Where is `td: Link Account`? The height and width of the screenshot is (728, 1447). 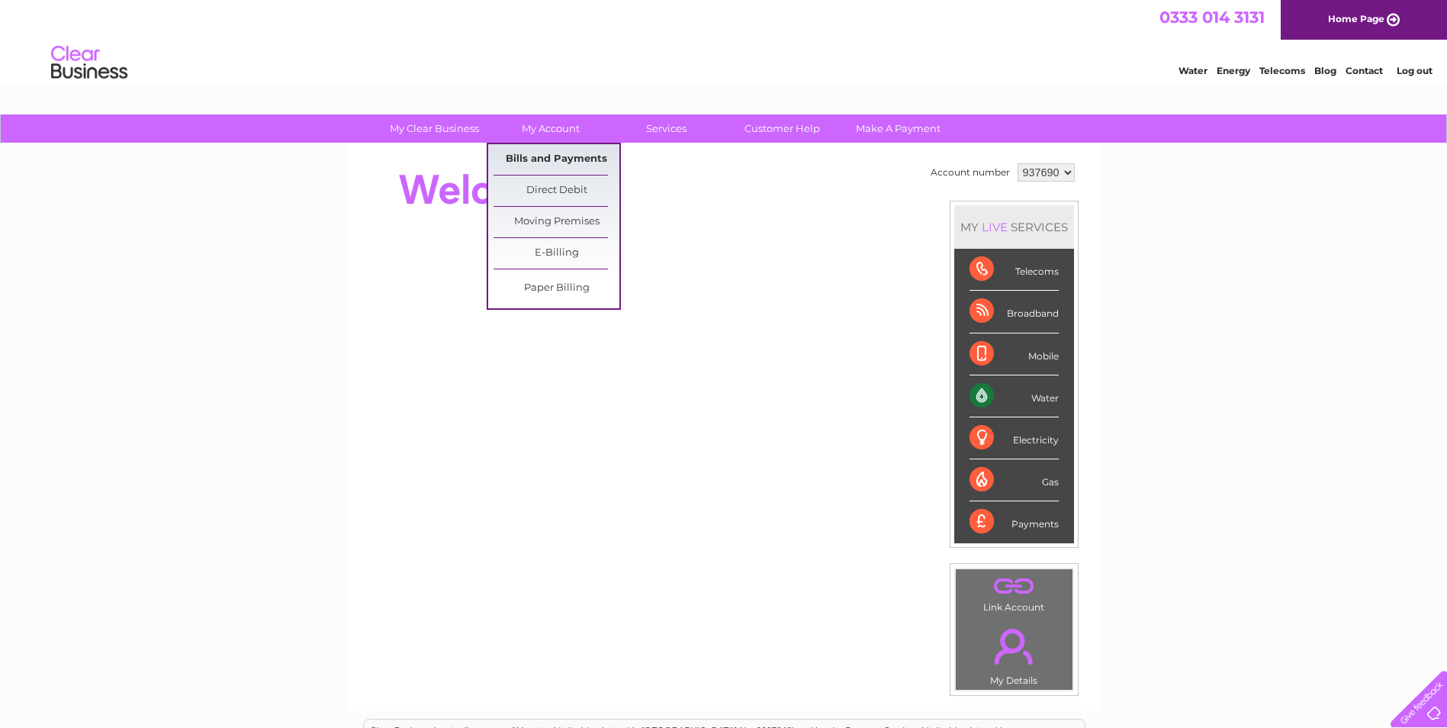
td: Link Account is located at coordinates (1014, 592).